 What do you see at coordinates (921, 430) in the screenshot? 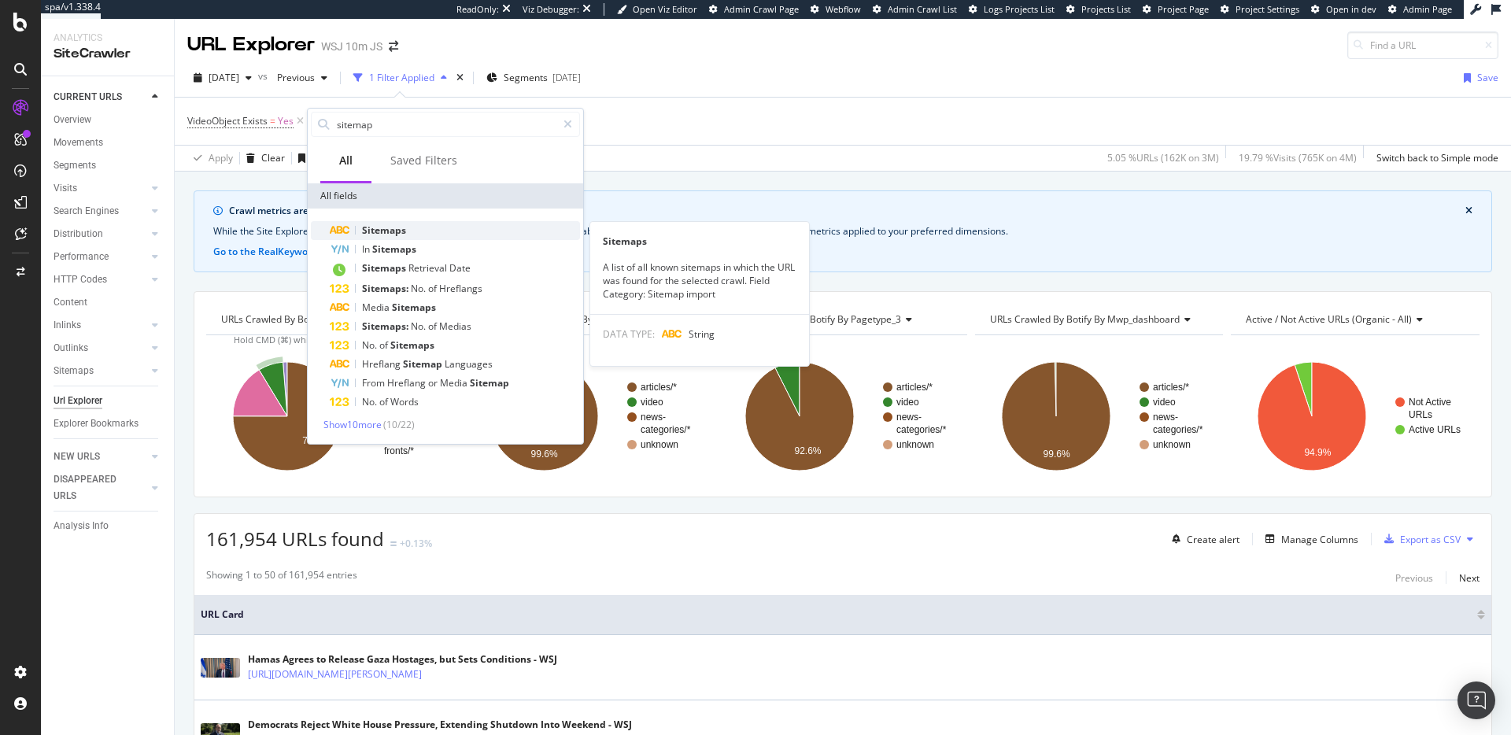
I see `text: categories/*` at bounding box center [921, 430].